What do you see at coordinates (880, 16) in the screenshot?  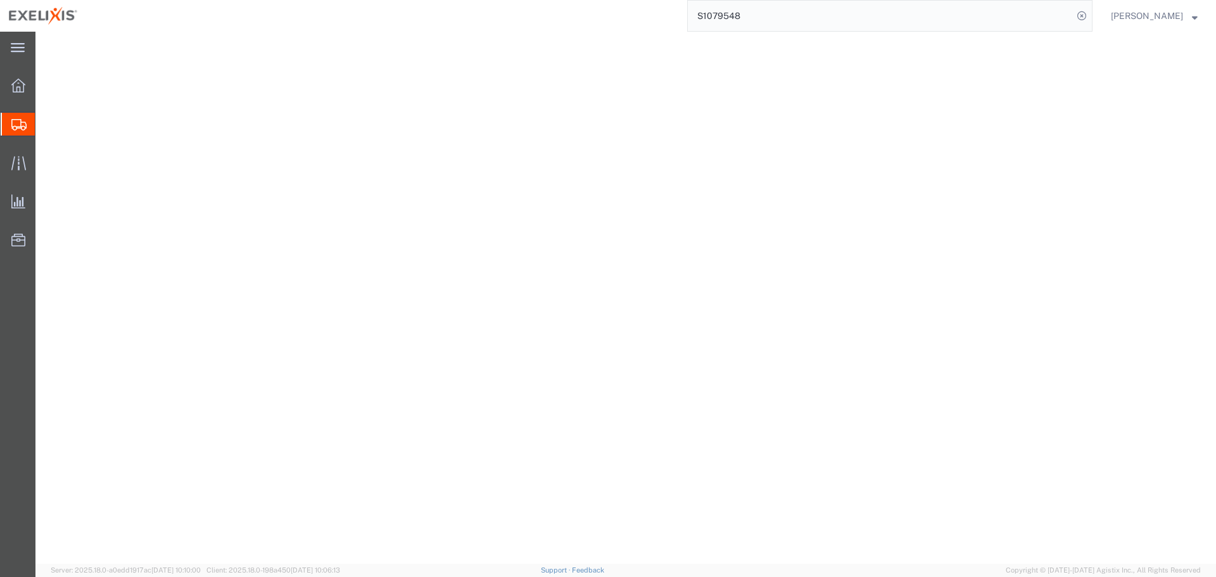 I see `input: Search for shipment number, reference number` at bounding box center [880, 16].